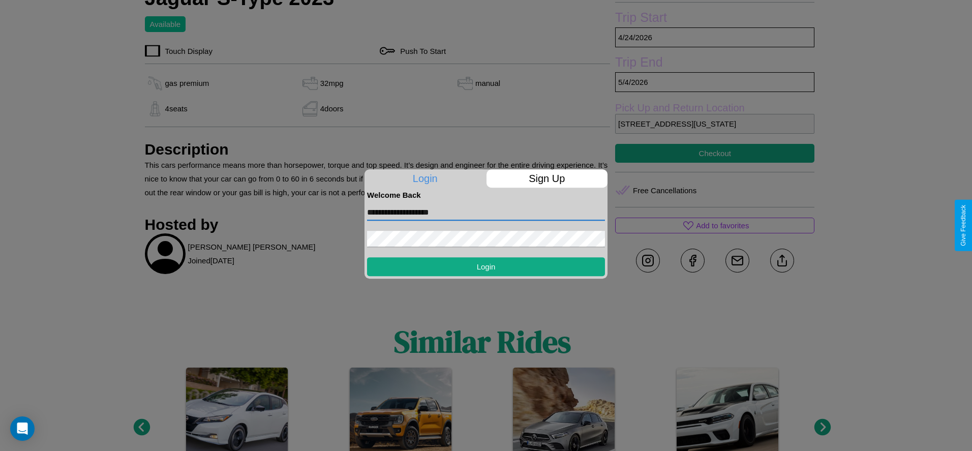 The image size is (972, 451). Describe the element at coordinates (22, 429) in the screenshot. I see `div: Open Intercom Messenger` at that location.